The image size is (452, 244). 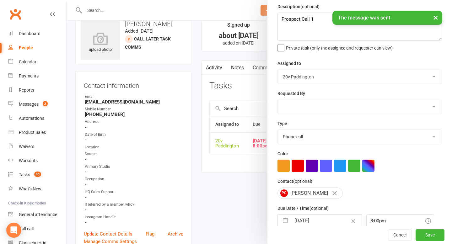 I want to click on a: Workouts, so click(x=37, y=161).